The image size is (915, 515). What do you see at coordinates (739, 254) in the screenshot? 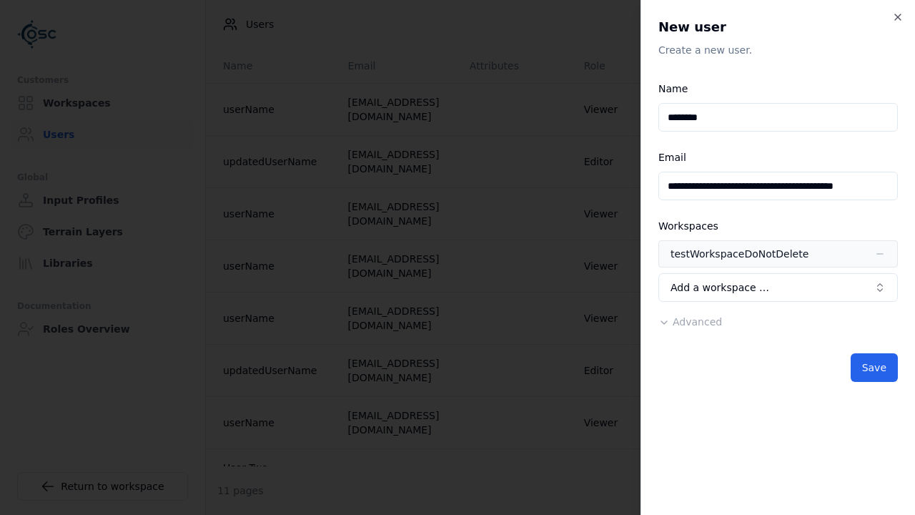
I see `div: testWorkspaceDoNotDelete` at bounding box center [739, 254].